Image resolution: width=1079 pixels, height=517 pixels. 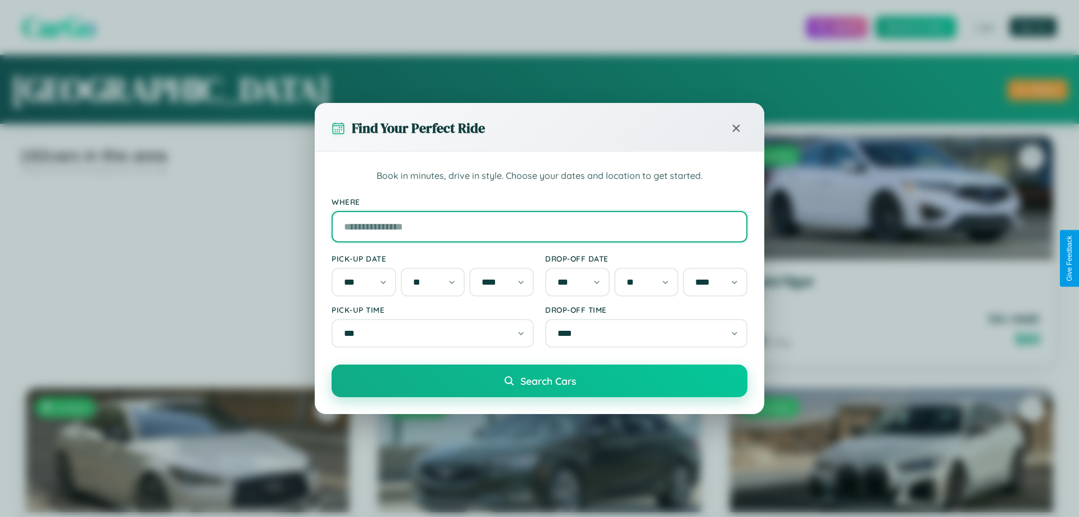 What do you see at coordinates (548, 381) in the screenshot?
I see `span: Search Cars` at bounding box center [548, 381].